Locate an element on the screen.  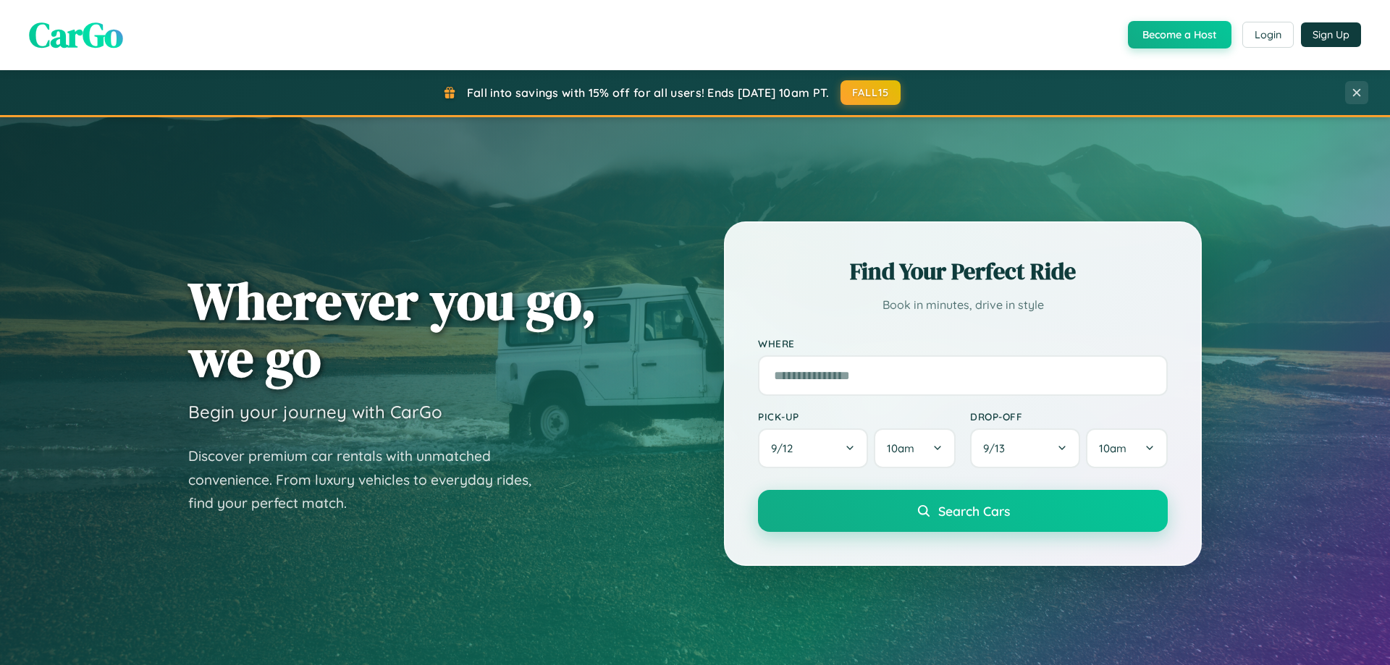
button: FALL15 is located at coordinates (871, 93).